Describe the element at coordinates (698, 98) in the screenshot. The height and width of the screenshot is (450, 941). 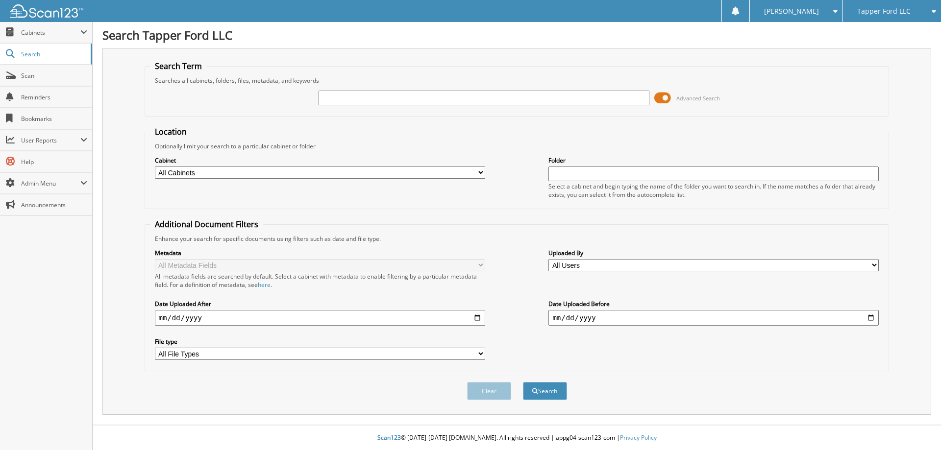
I see `span: Advanced Search` at that location.